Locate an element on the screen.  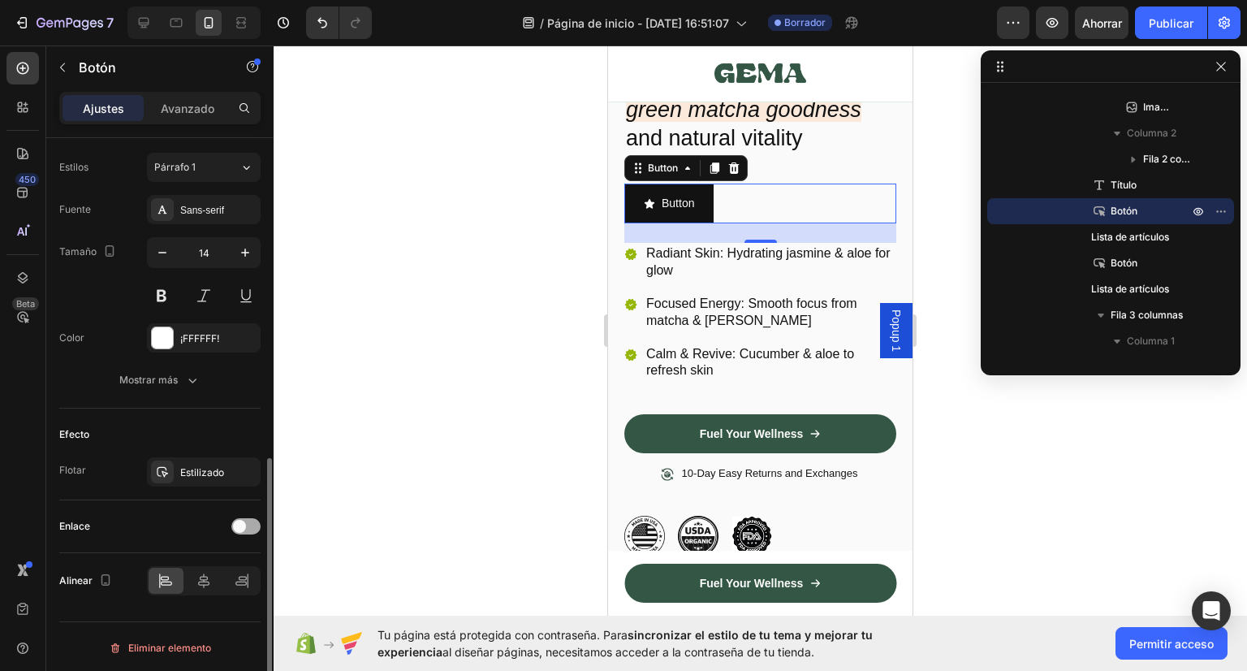
div: Deshacer/Rehacer is located at coordinates (339, 23).